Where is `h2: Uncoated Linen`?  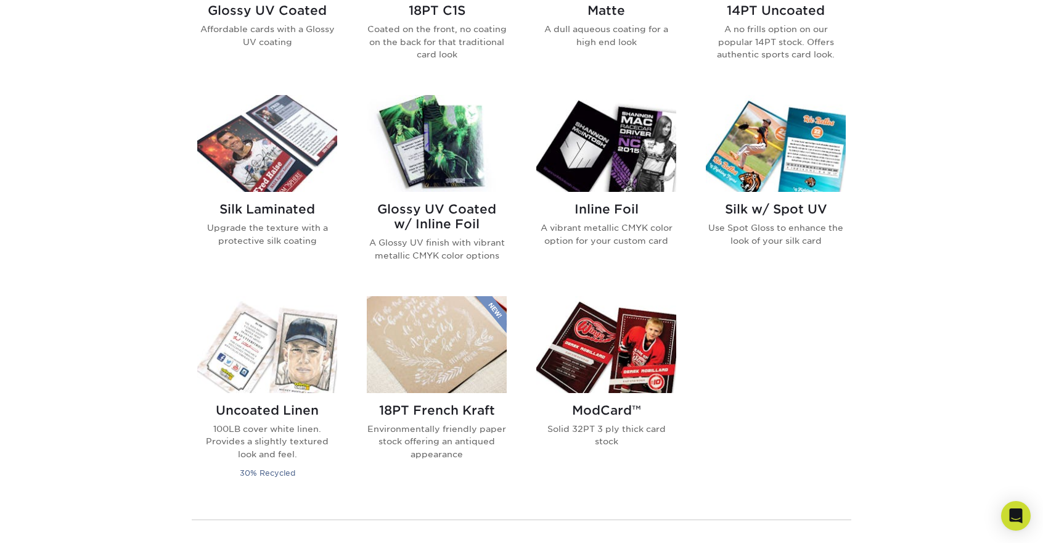
h2: Uncoated Linen is located at coordinates (267, 410).